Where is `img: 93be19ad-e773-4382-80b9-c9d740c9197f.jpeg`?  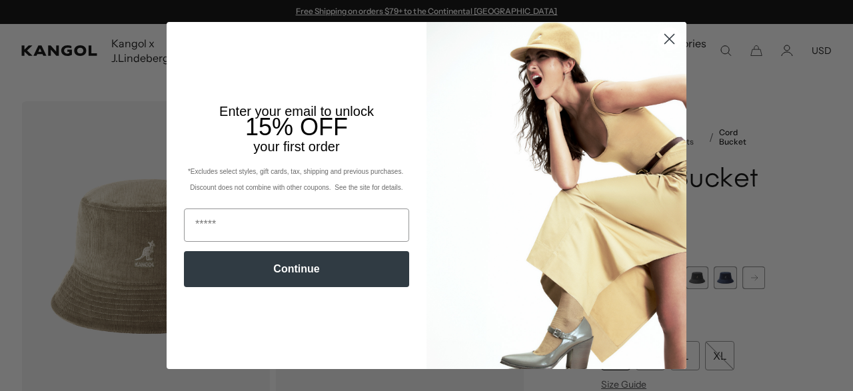
img: 93be19ad-e773-4382-80b9-c9d740c9197f.jpeg is located at coordinates (557, 195).